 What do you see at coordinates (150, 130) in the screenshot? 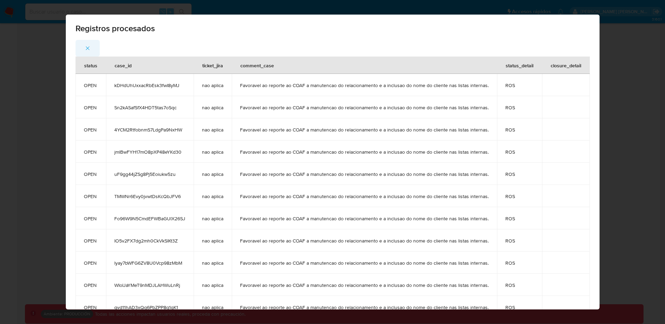
I see `span: 4YCM2RtfobnmS7LdgPa9NxHW` at bounding box center [150, 130].